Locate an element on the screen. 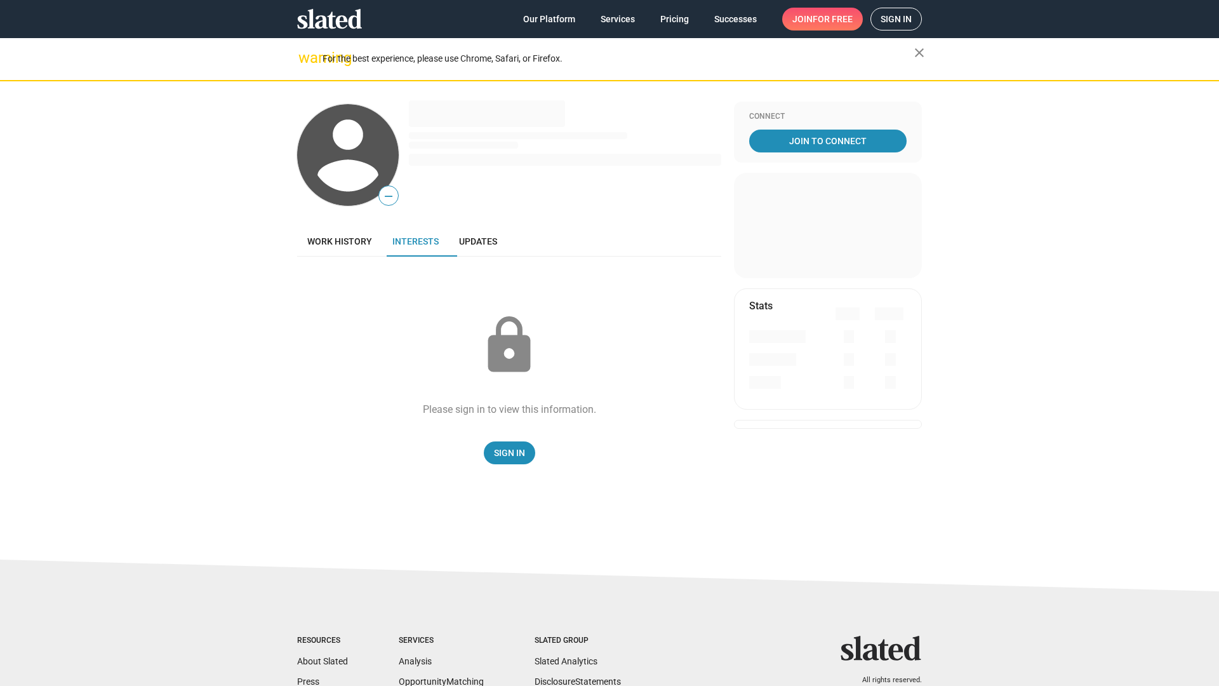 This screenshot has width=1219, height=686. span: Join To Connect is located at coordinates (828, 141).